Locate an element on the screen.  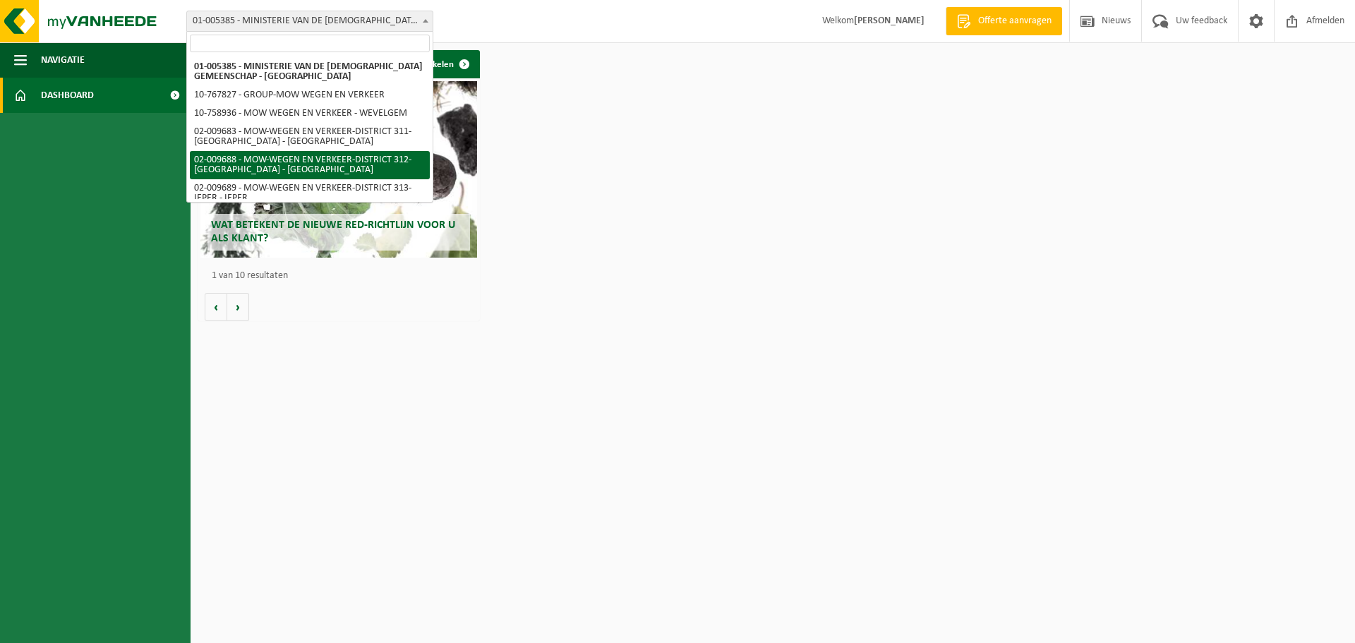
button: Vorige is located at coordinates (216, 307).